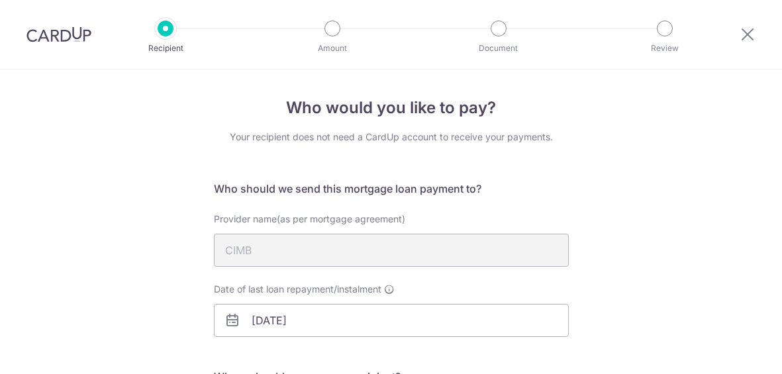 The height and width of the screenshot is (374, 782). I want to click on p: Recipient, so click(165, 48).